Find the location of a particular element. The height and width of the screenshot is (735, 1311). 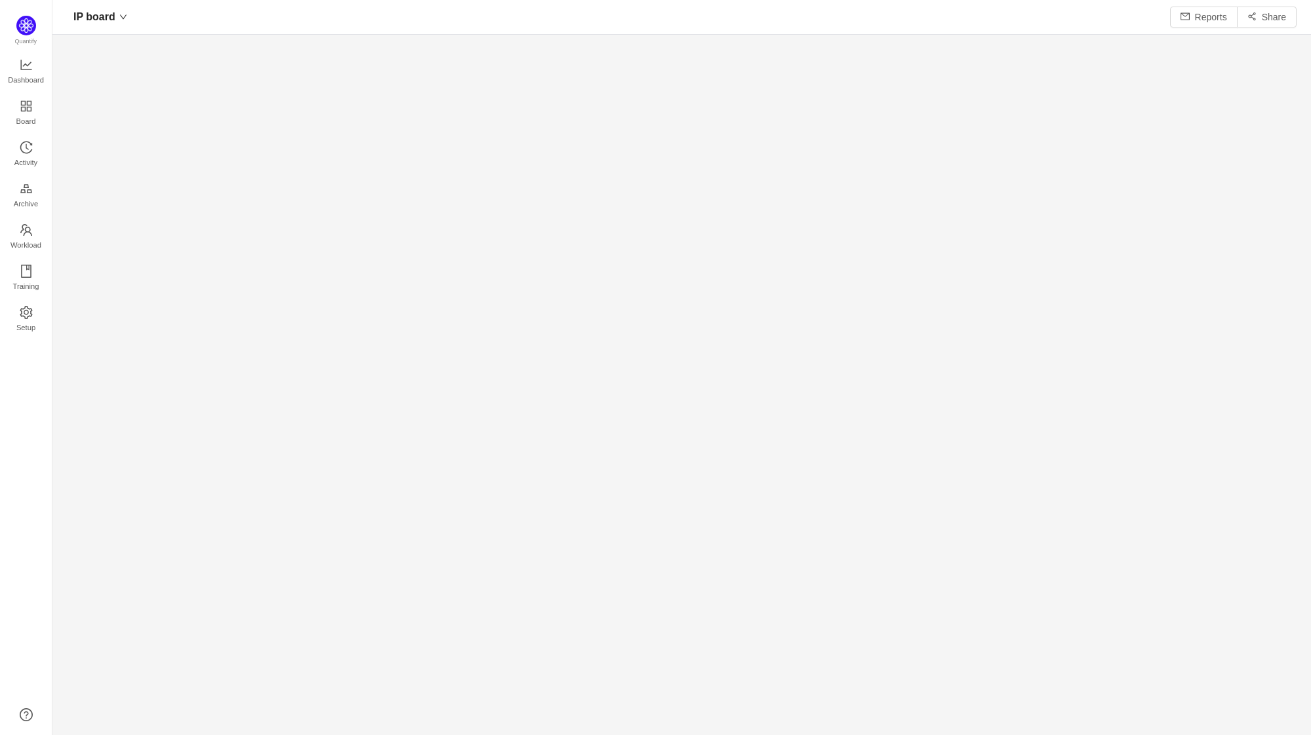

a: icon: question-circle is located at coordinates (26, 715).